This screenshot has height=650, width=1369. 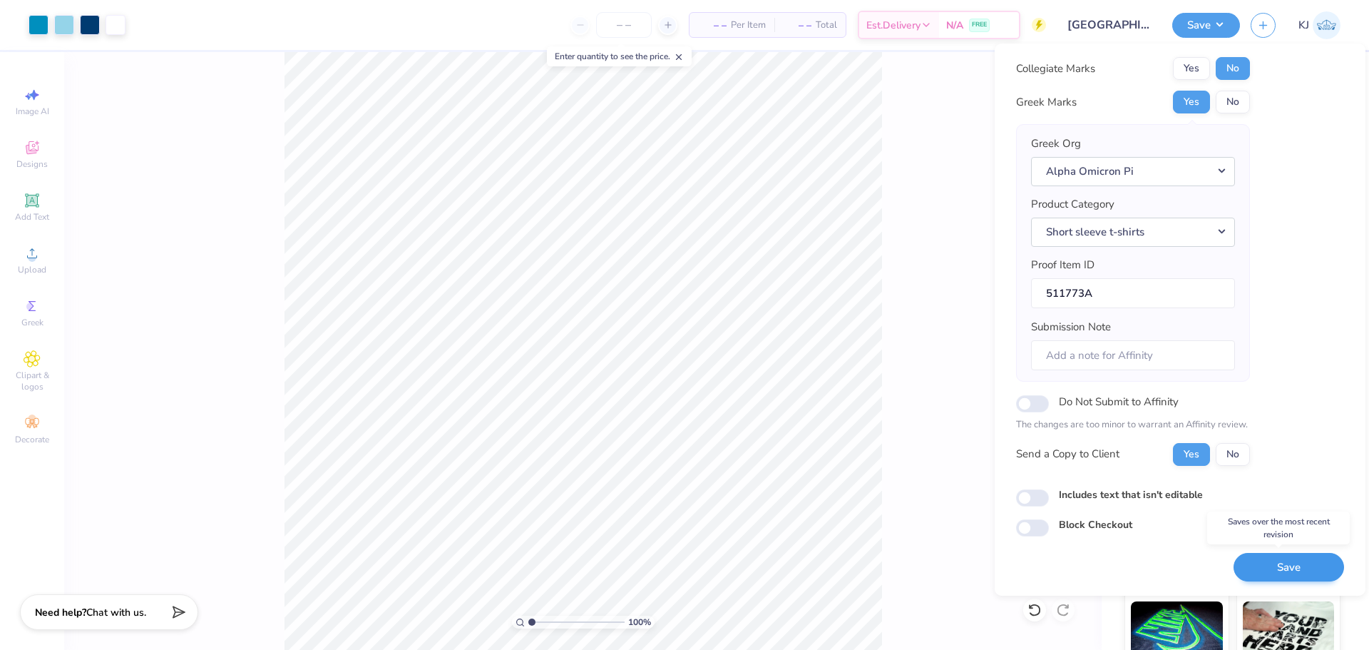 What do you see at coordinates (32, 381) in the screenshot?
I see `span: Clipart & logos` at bounding box center [32, 381].